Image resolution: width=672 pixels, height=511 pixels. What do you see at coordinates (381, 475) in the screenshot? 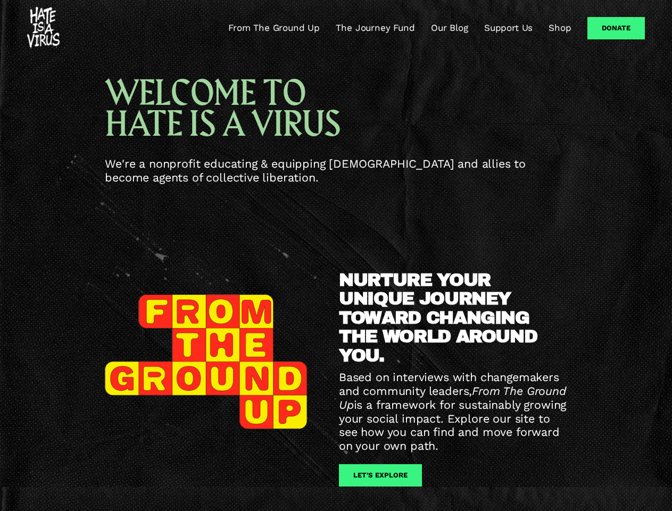
I see `a: let's explore` at bounding box center [381, 475].